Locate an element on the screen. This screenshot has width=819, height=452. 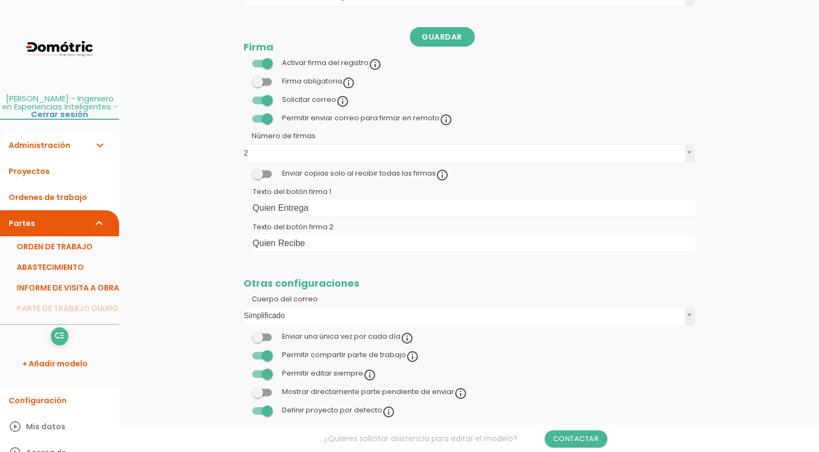
label: Número de firmas is located at coordinates (300, 136).